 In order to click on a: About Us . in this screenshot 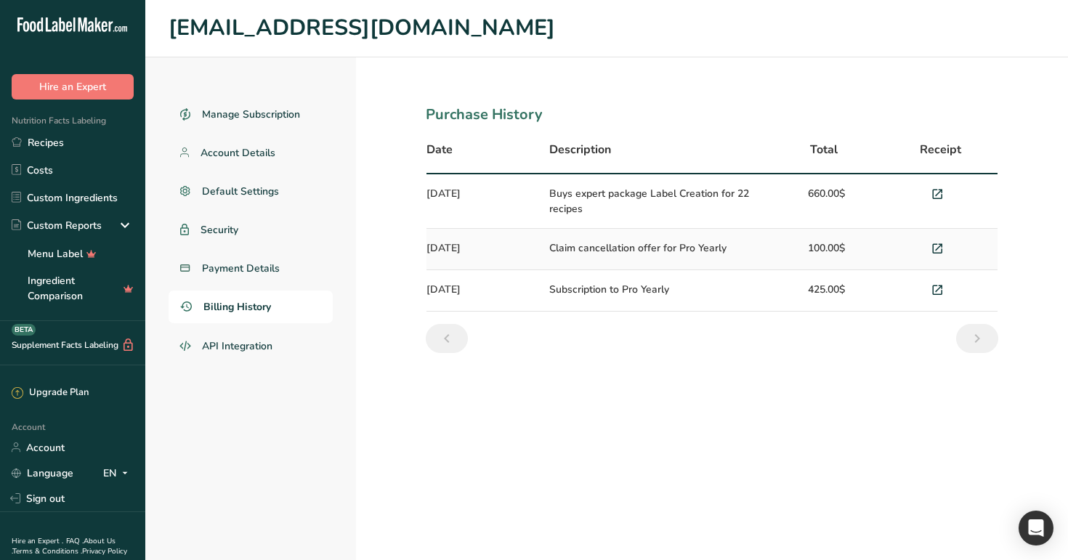, I will do `click(63, 547)`.